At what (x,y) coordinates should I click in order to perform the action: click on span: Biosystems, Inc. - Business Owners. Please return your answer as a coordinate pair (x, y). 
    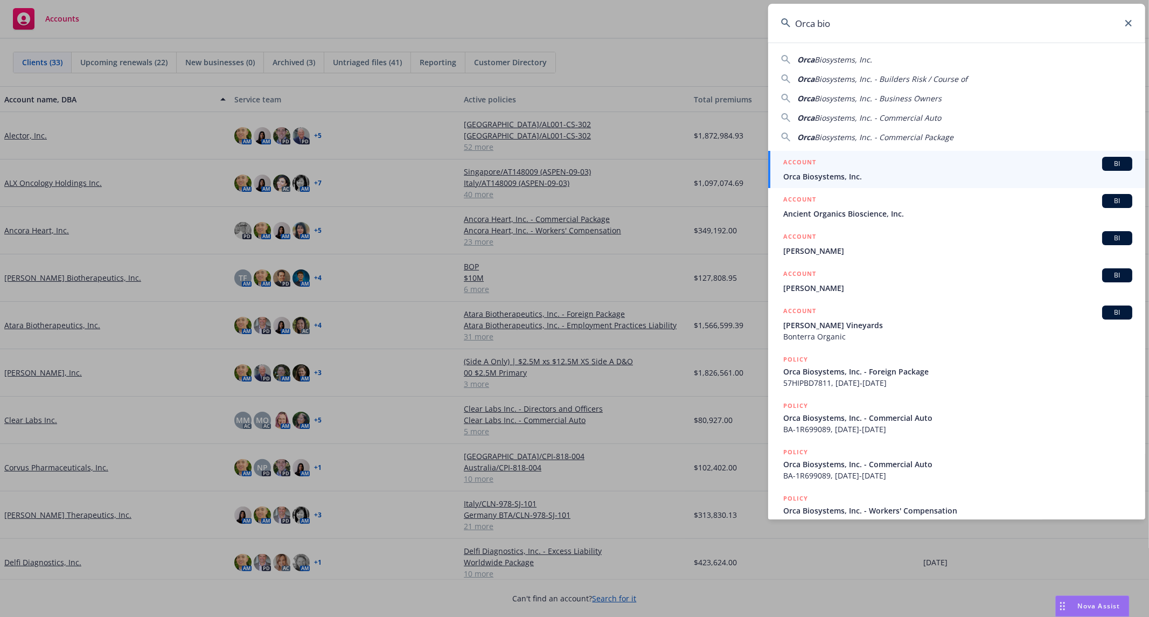
    Looking at the image, I should click on (878, 98).